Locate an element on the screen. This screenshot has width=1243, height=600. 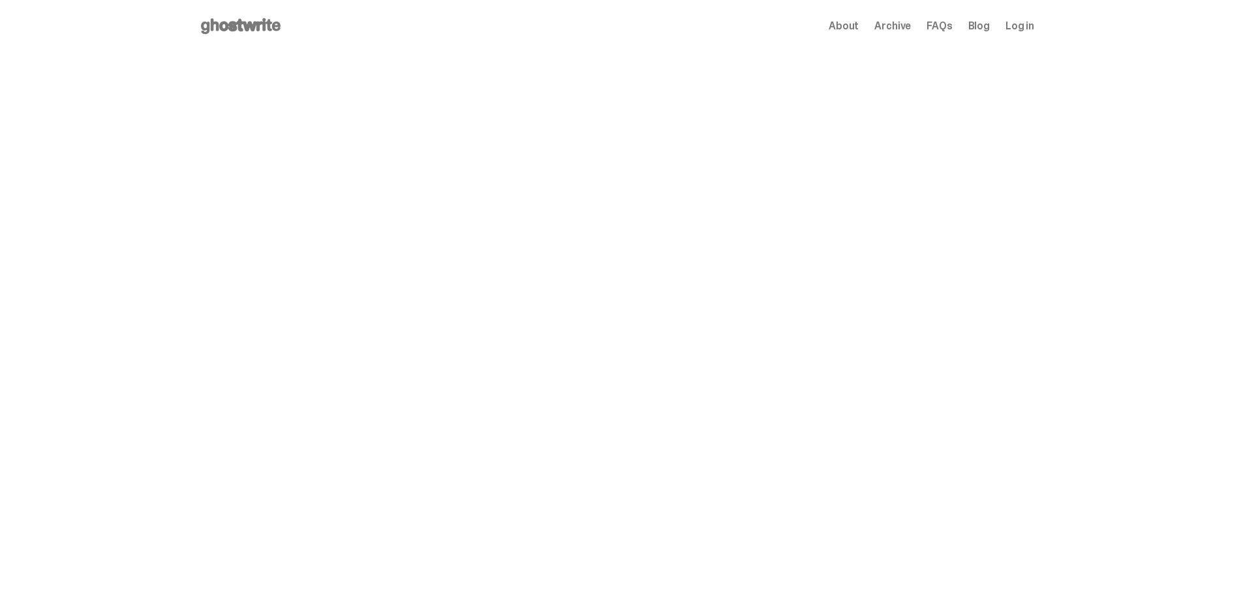
span: Log in is located at coordinates (1020, 26).